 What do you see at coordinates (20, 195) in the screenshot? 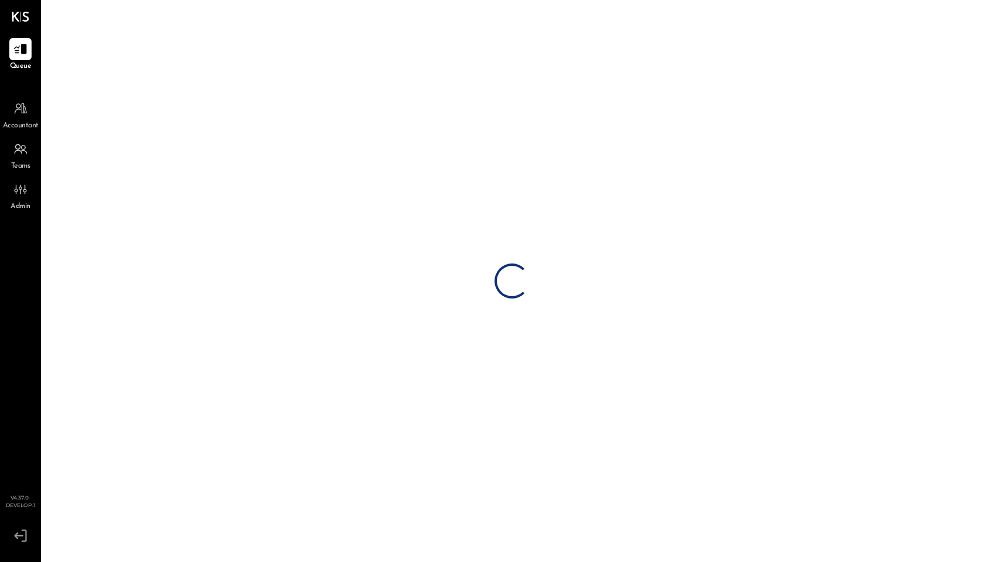
I see `a: Admin` at bounding box center [20, 195].